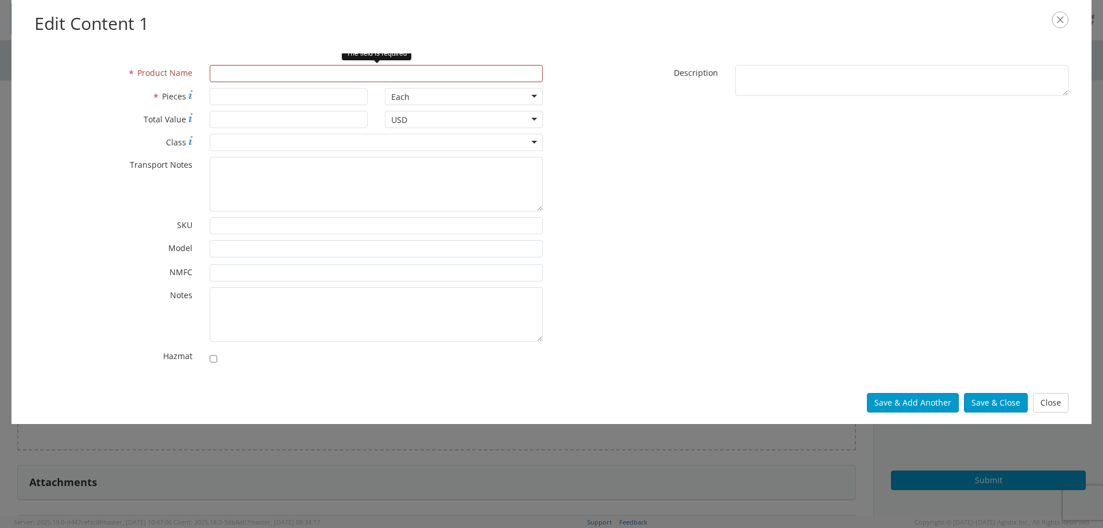 This screenshot has height=528, width=1103. I want to click on span: Total Value, so click(165, 119).